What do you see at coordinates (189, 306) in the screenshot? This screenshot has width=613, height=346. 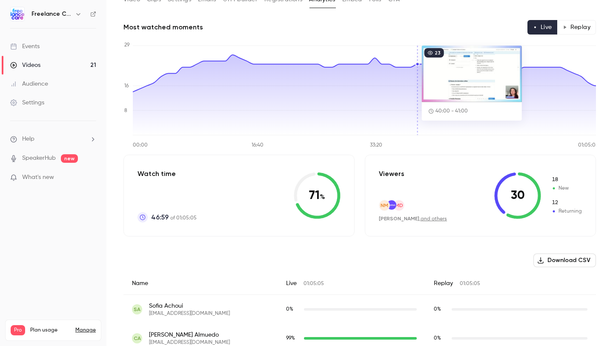 I see `span: Sofia Achoui` at bounding box center [189, 306].